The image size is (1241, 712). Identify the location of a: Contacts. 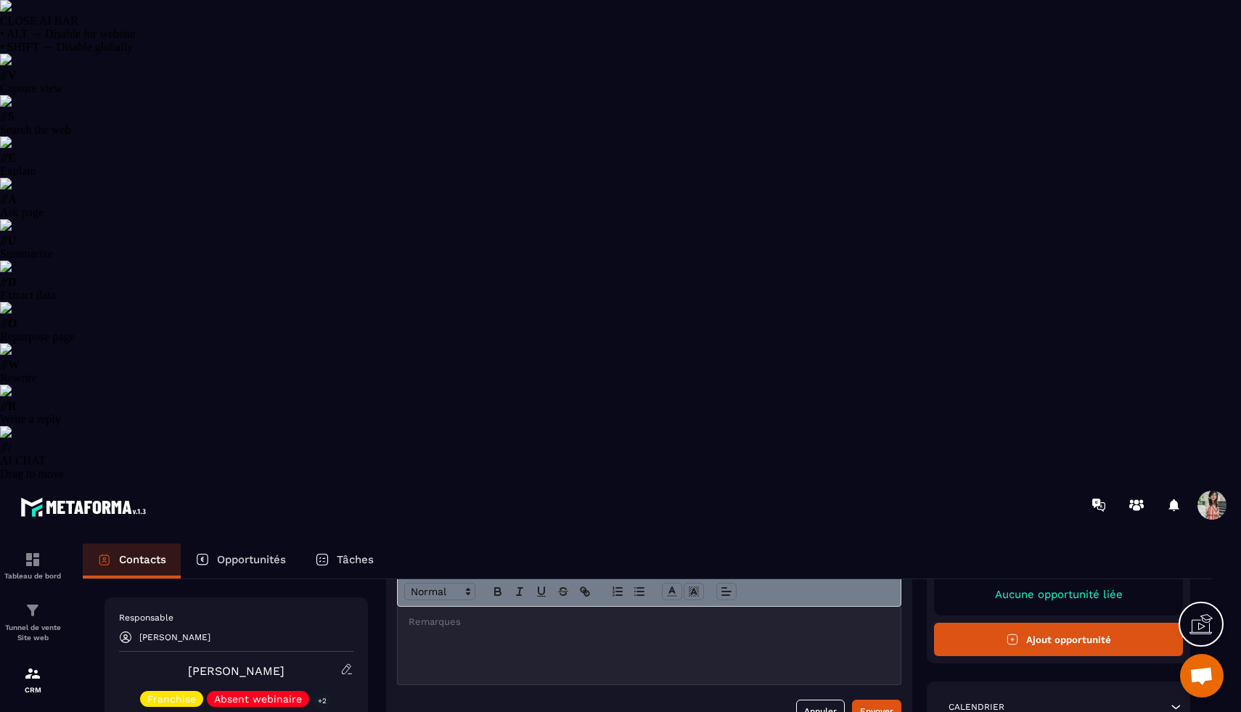
(131, 561).